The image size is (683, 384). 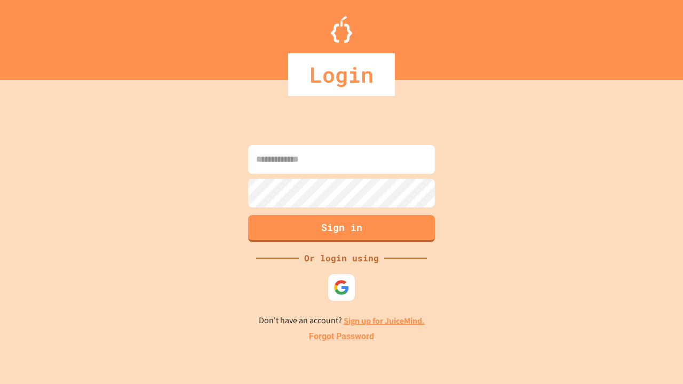 What do you see at coordinates (341, 288) in the screenshot?
I see `img: google-icon.svg` at bounding box center [341, 288].